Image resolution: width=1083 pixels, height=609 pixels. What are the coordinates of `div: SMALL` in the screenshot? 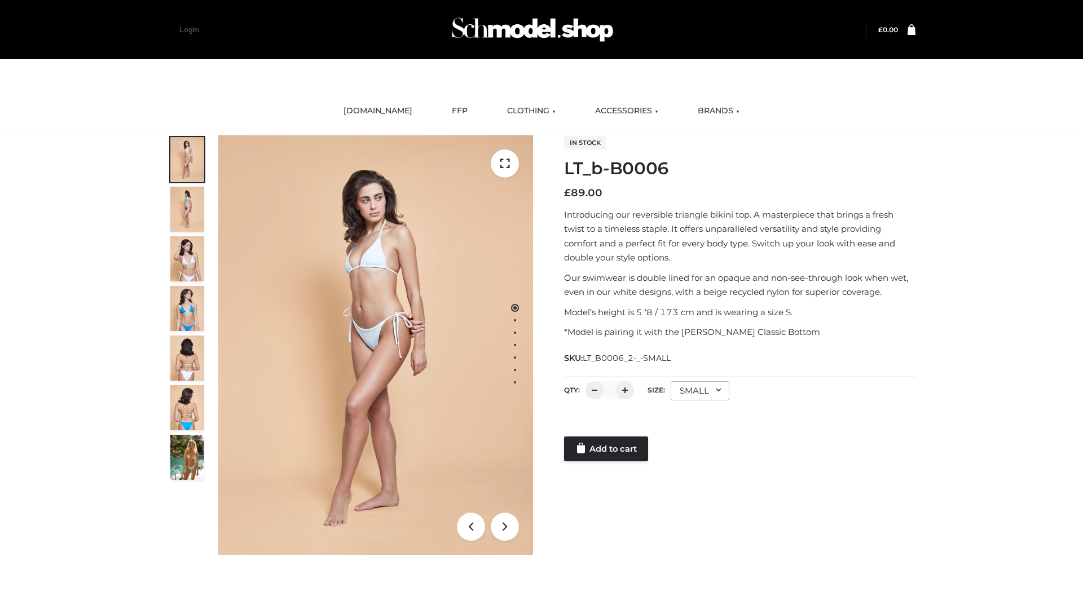 It's located at (700, 391).